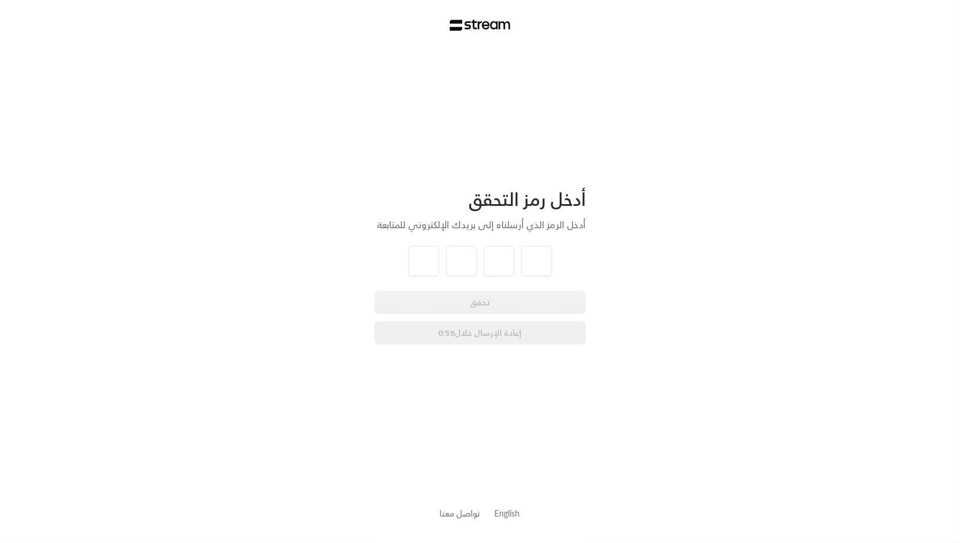  What do you see at coordinates (460, 513) in the screenshot?
I see `a: تواصل معنا` at bounding box center [460, 513].